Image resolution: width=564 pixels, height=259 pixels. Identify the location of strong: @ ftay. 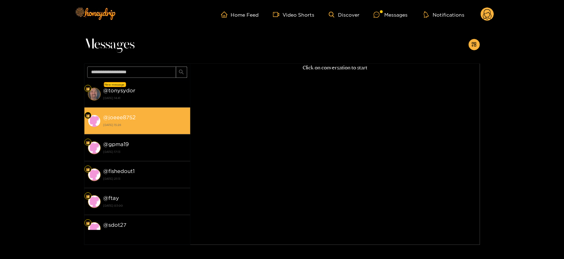
(111, 197).